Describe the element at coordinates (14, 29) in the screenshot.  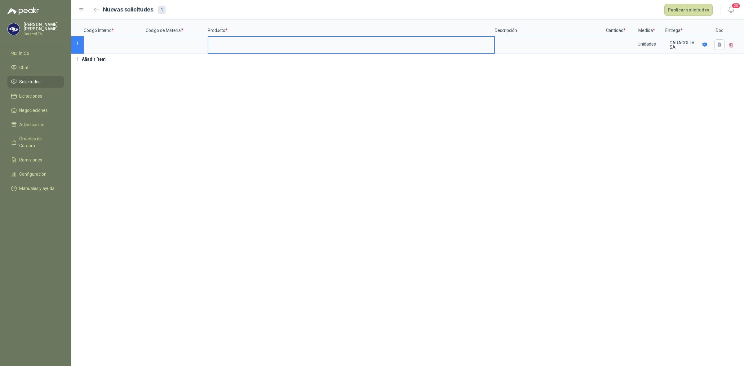
I see `img: Company Logo` at that location.